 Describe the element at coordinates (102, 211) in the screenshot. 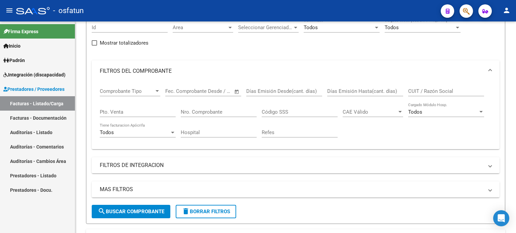

I see `mat-icon: search` at that location.